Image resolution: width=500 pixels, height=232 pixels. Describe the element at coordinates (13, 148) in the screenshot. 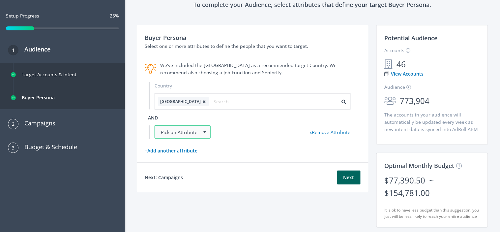

I see `span: 3` at that location.